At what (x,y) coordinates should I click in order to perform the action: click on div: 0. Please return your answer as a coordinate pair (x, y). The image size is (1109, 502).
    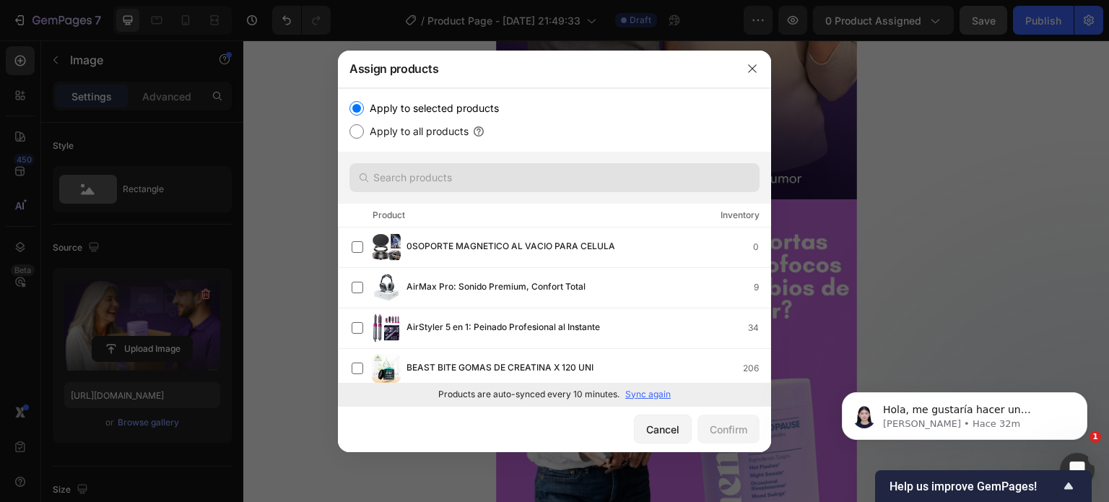
    Looking at the image, I should click on (762, 247).